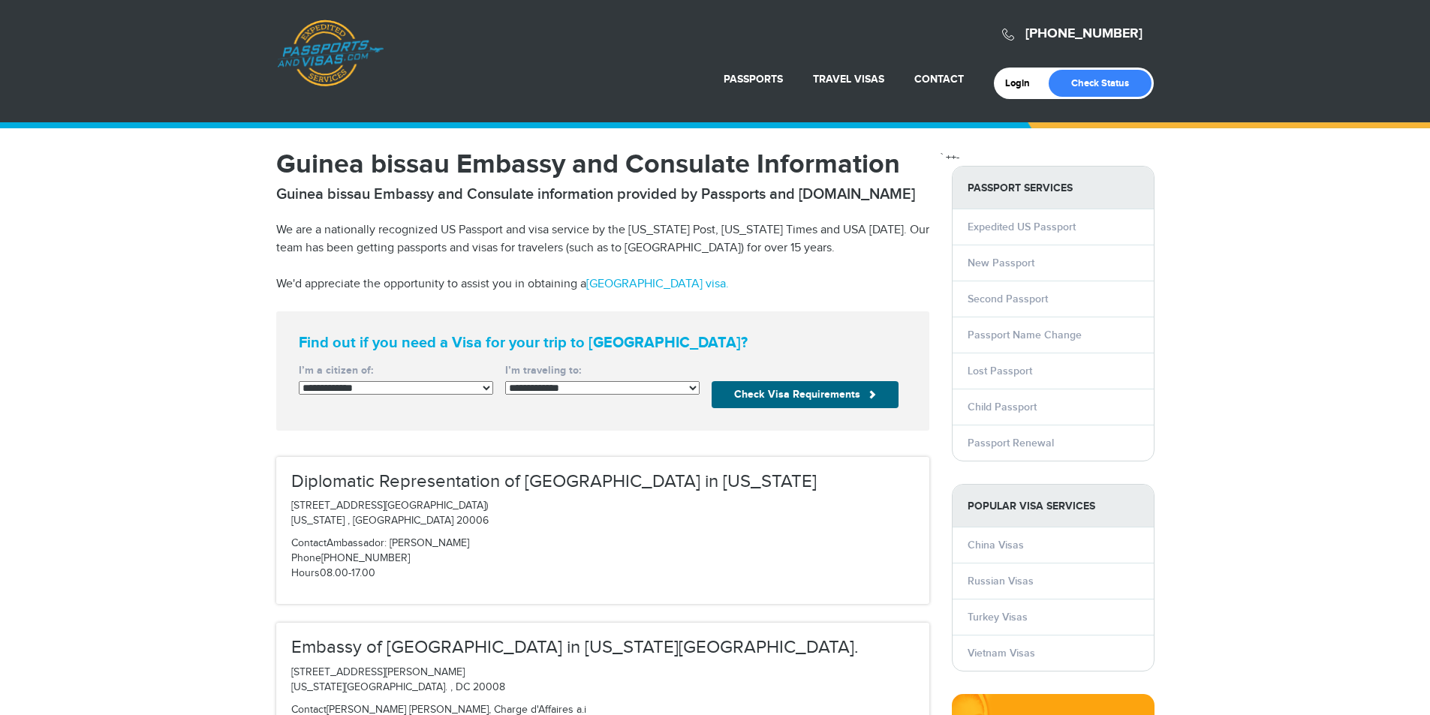  Describe the element at coordinates (1001, 653) in the screenshot. I see `a: Vietnam Visas` at that location.